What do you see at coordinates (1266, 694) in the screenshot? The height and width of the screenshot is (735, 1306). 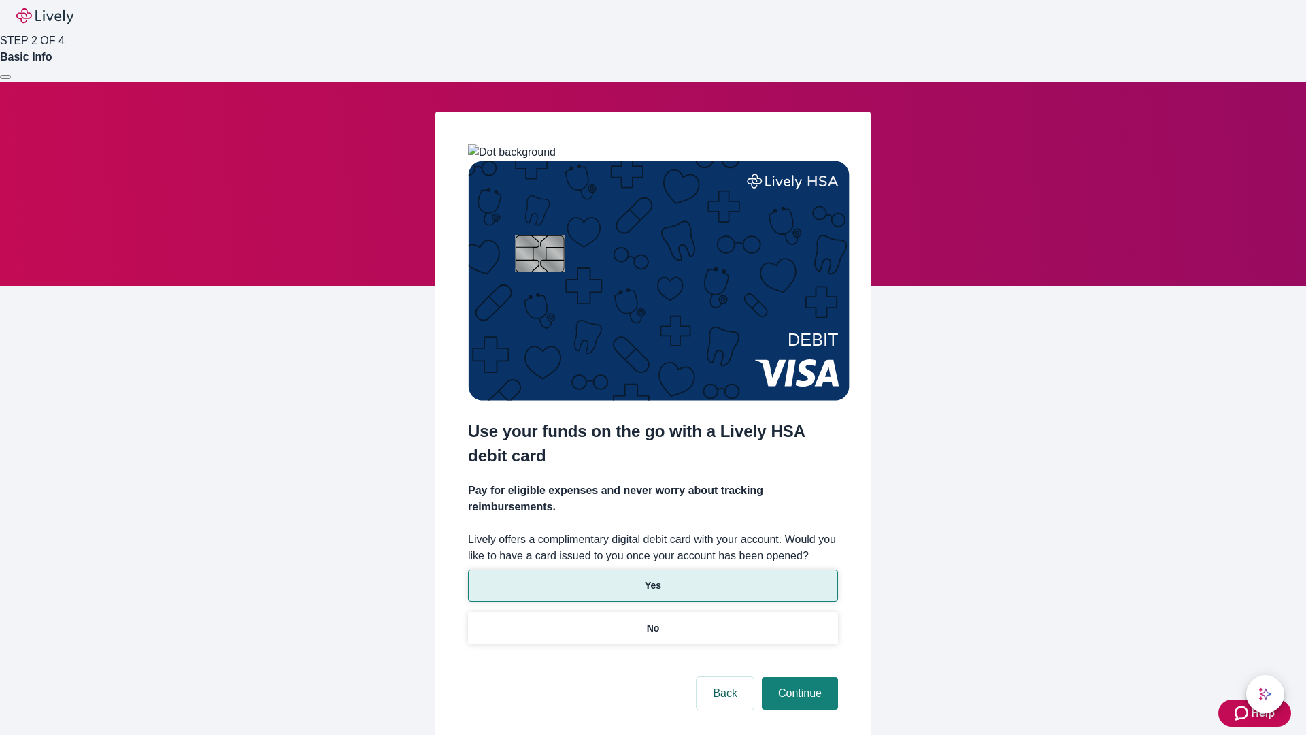 I see `svg: Lively AI Assistant` at bounding box center [1266, 694].